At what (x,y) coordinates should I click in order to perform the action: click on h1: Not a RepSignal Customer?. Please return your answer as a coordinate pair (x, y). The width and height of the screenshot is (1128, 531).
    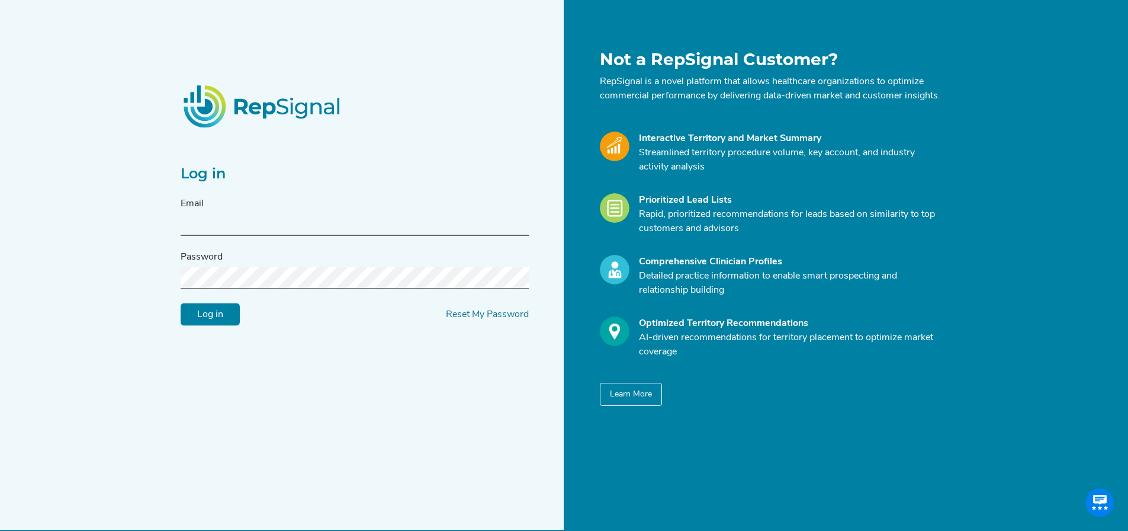
    Looking at the image, I should click on (770, 60).